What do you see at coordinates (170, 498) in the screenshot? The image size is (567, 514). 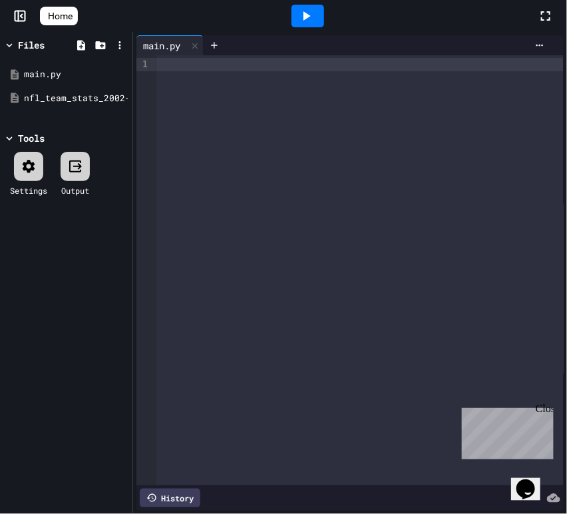 I see `div: History` at bounding box center [170, 498].